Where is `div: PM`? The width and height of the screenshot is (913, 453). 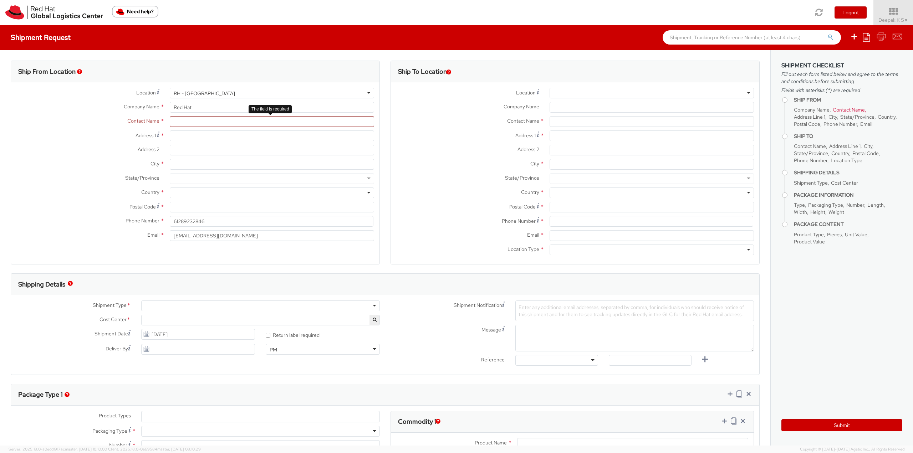 div: PM is located at coordinates (273, 350).